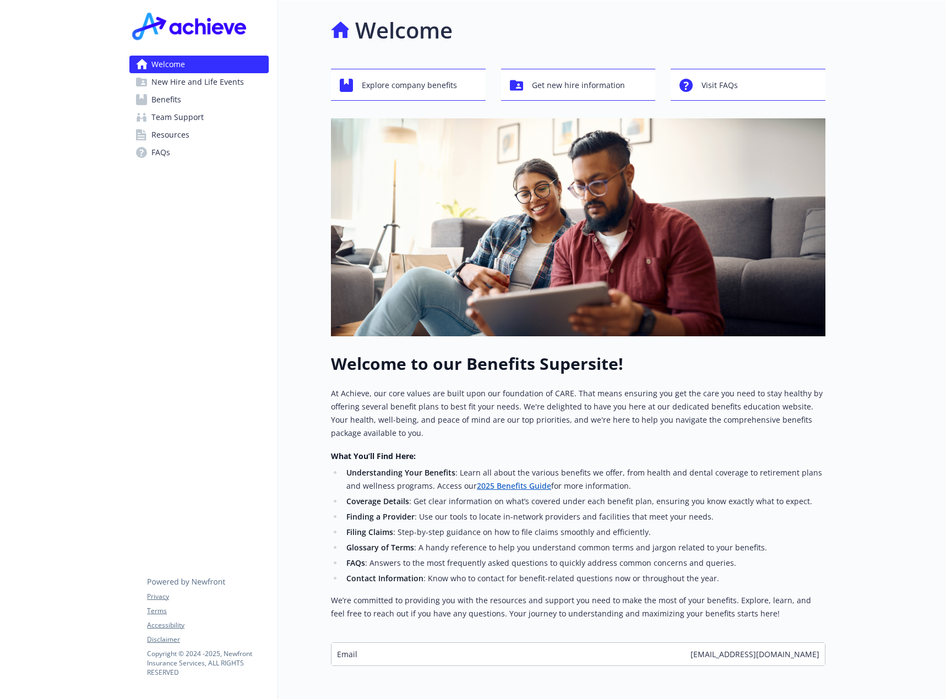  Describe the element at coordinates (207, 611) in the screenshot. I see `a: Terms` at that location.